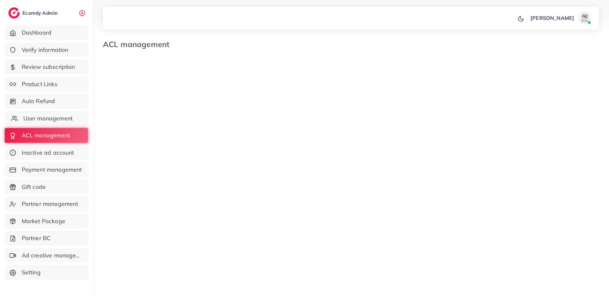 This screenshot has width=609, height=299. I want to click on a: logoEcomdy Admin, so click(34, 13).